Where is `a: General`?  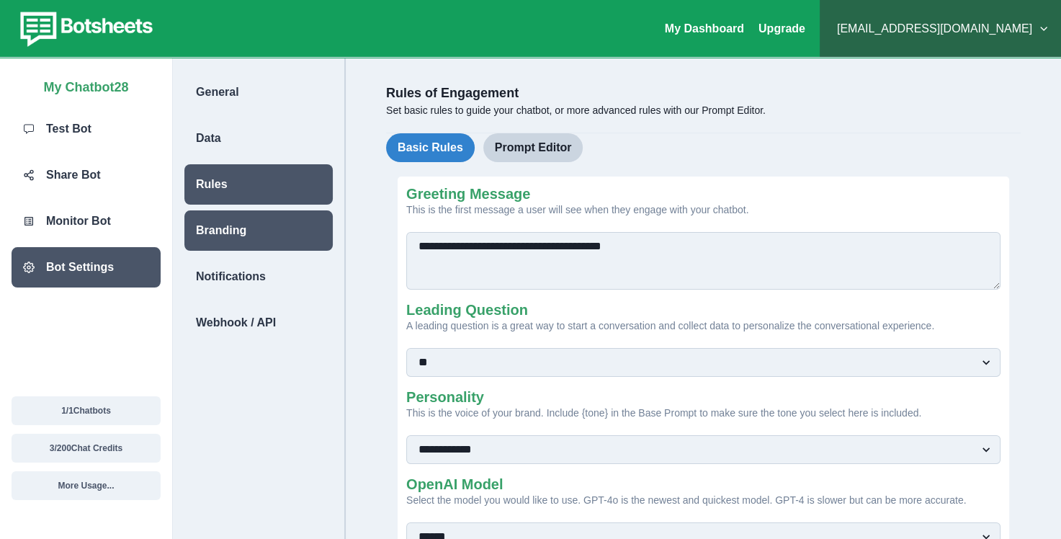 a: General is located at coordinates (259, 92).